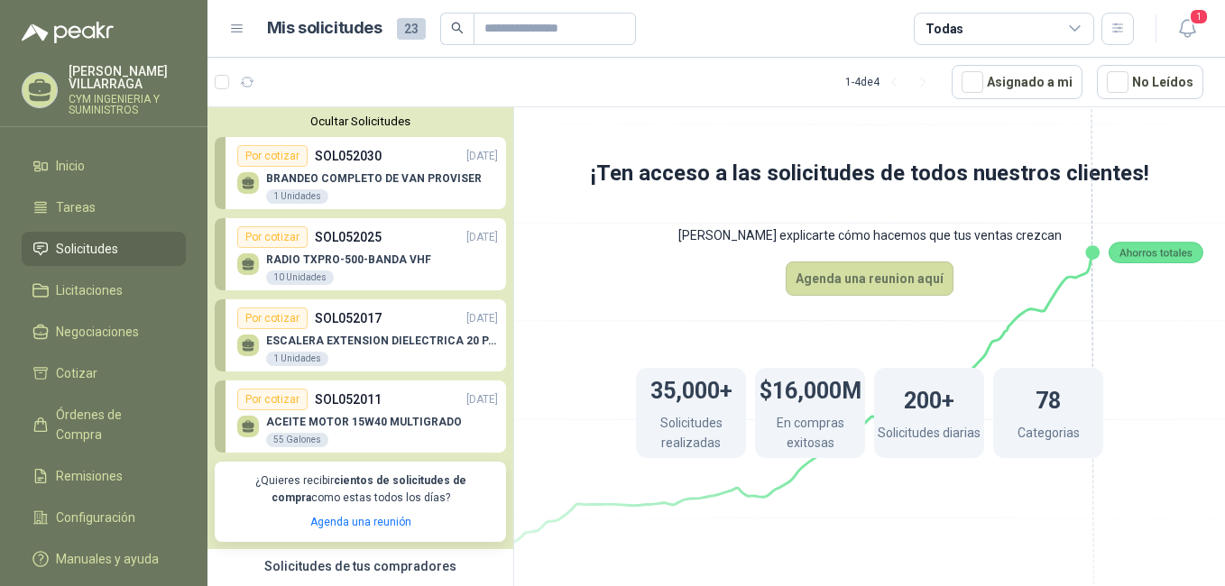  What do you see at coordinates (127, 105) in the screenshot?
I see `p: CYM INGENIERIA Y SUMINISTROS` at bounding box center [127, 105].